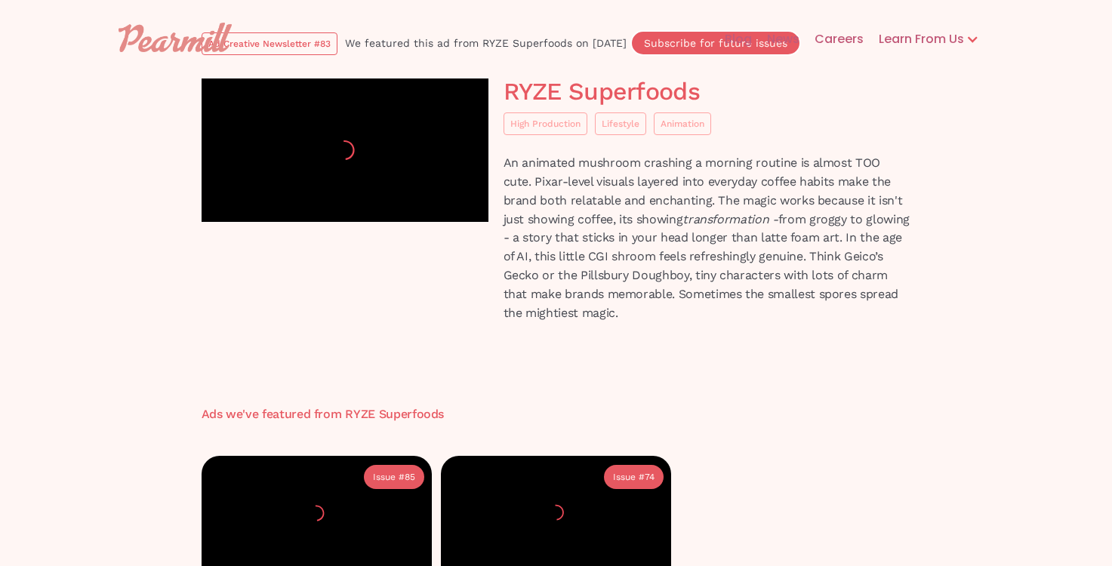 This screenshot has width=1112, height=566. I want to click on div: Animation, so click(683, 124).